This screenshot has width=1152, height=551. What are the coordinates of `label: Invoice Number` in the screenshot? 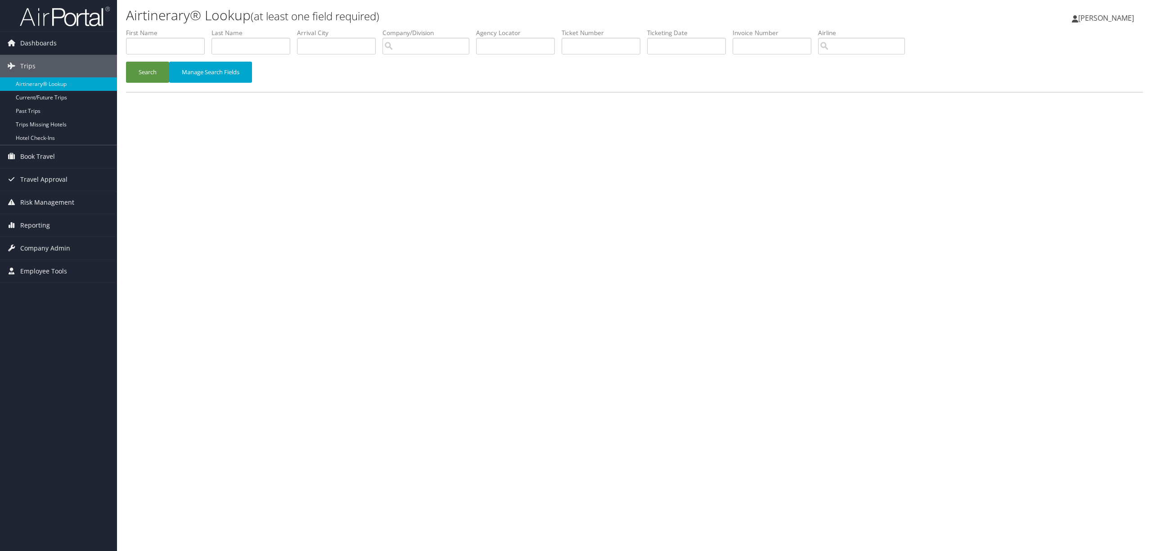 It's located at (775, 33).